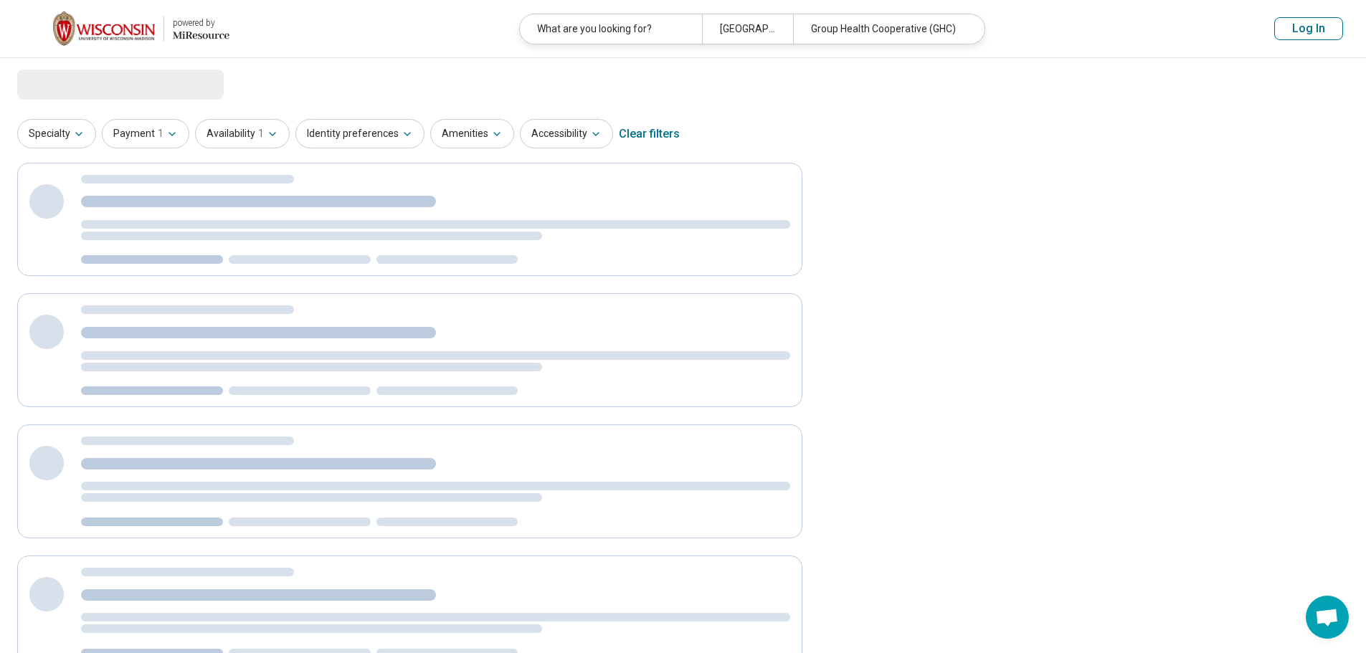  Describe the element at coordinates (77, 84) in the screenshot. I see `span: Loading...` at that location.